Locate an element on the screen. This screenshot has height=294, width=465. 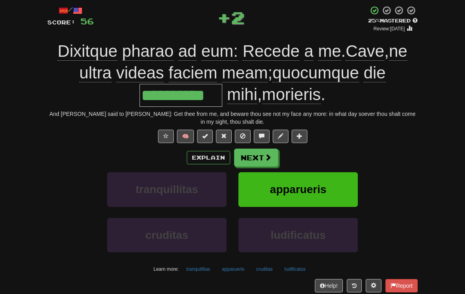
span: cruditas is located at coordinates (167, 235).